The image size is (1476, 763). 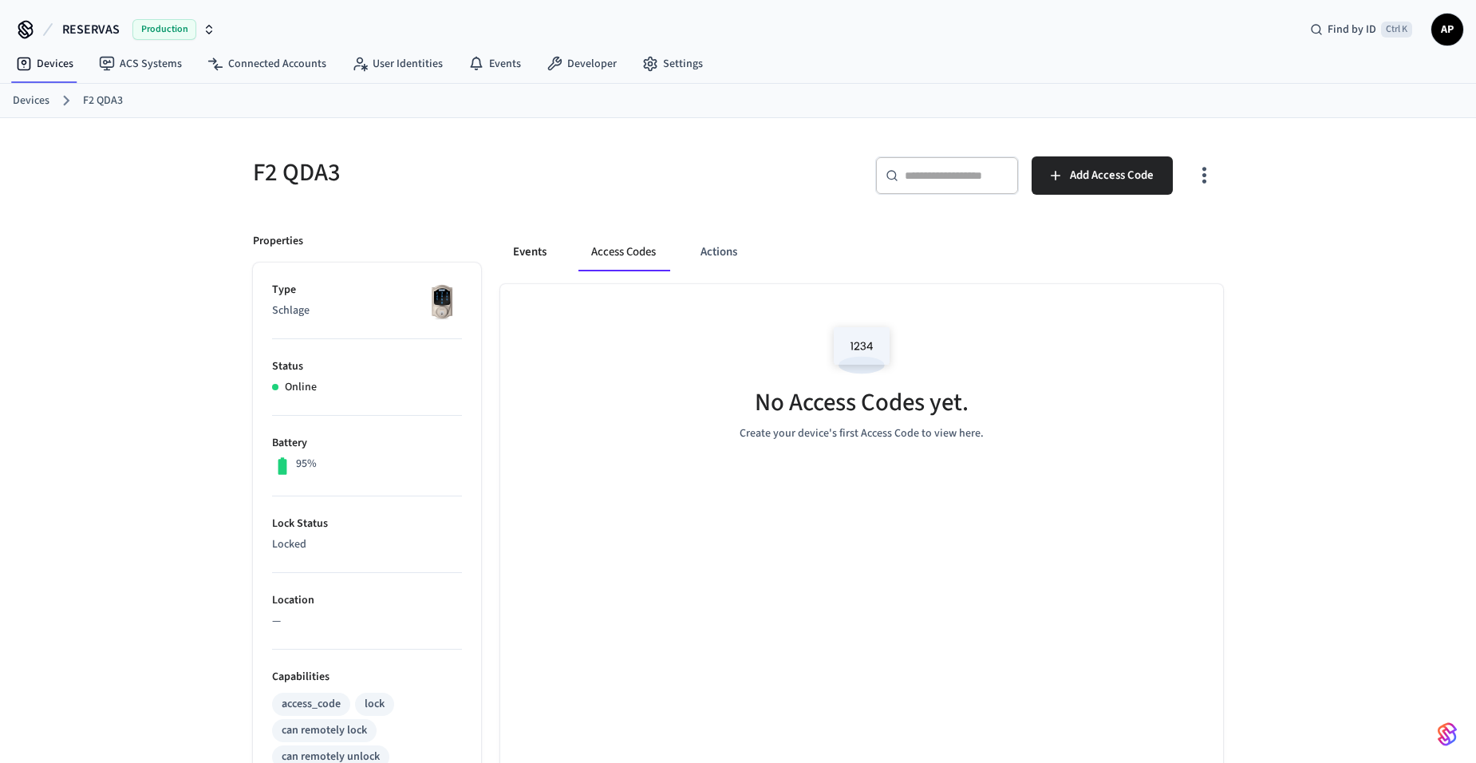 I want to click on h5: No Access Codes yet., so click(x=862, y=402).